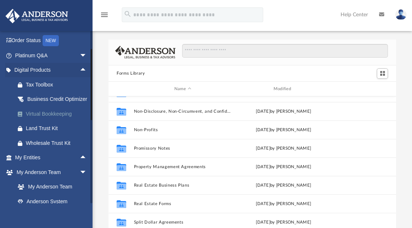 The width and height of the screenshot is (412, 228). What do you see at coordinates (51, 41) in the screenshot?
I see `a: Order StatusNEW` at bounding box center [51, 41].